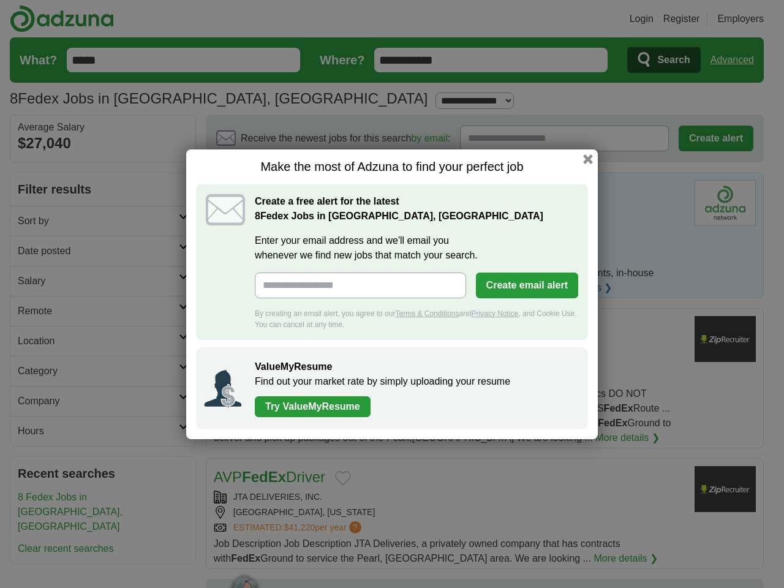  Describe the element at coordinates (415, 381) in the screenshot. I see `p: Find out your market rate by simply uploading your resume` at that location.